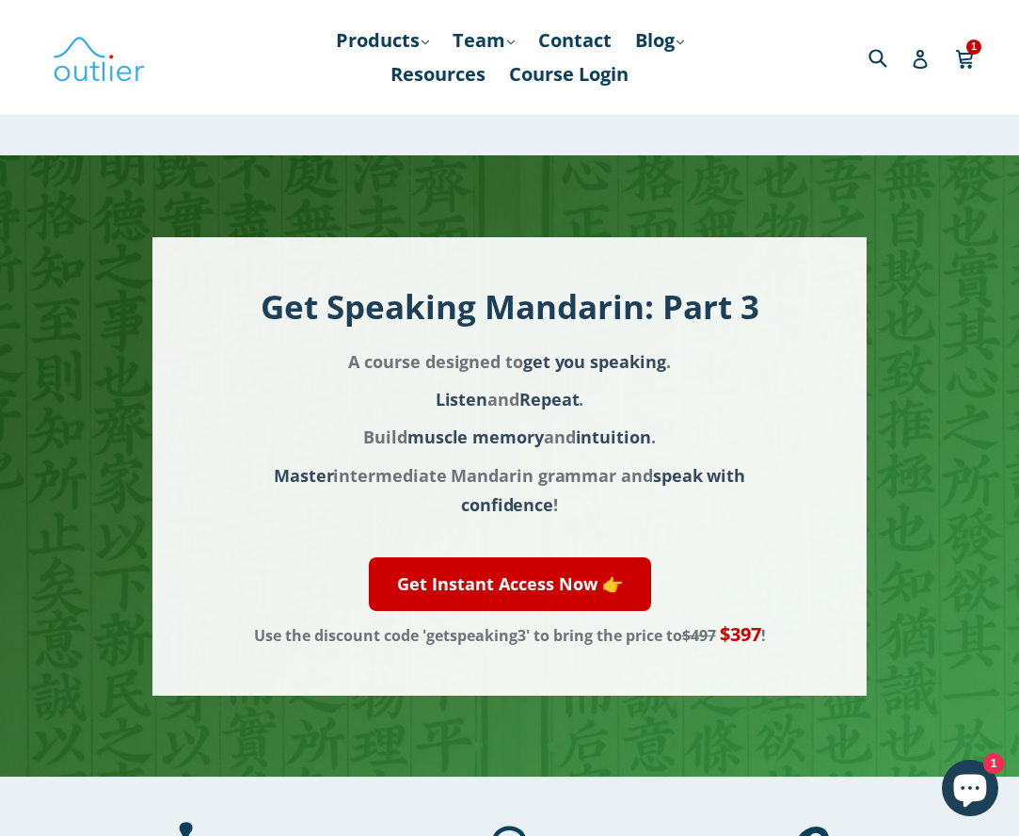 This screenshot has height=836, width=1019. What do you see at coordinates (509, 490) in the screenshot?
I see `span: intermediate Mandarin grammar and !` at bounding box center [509, 490].